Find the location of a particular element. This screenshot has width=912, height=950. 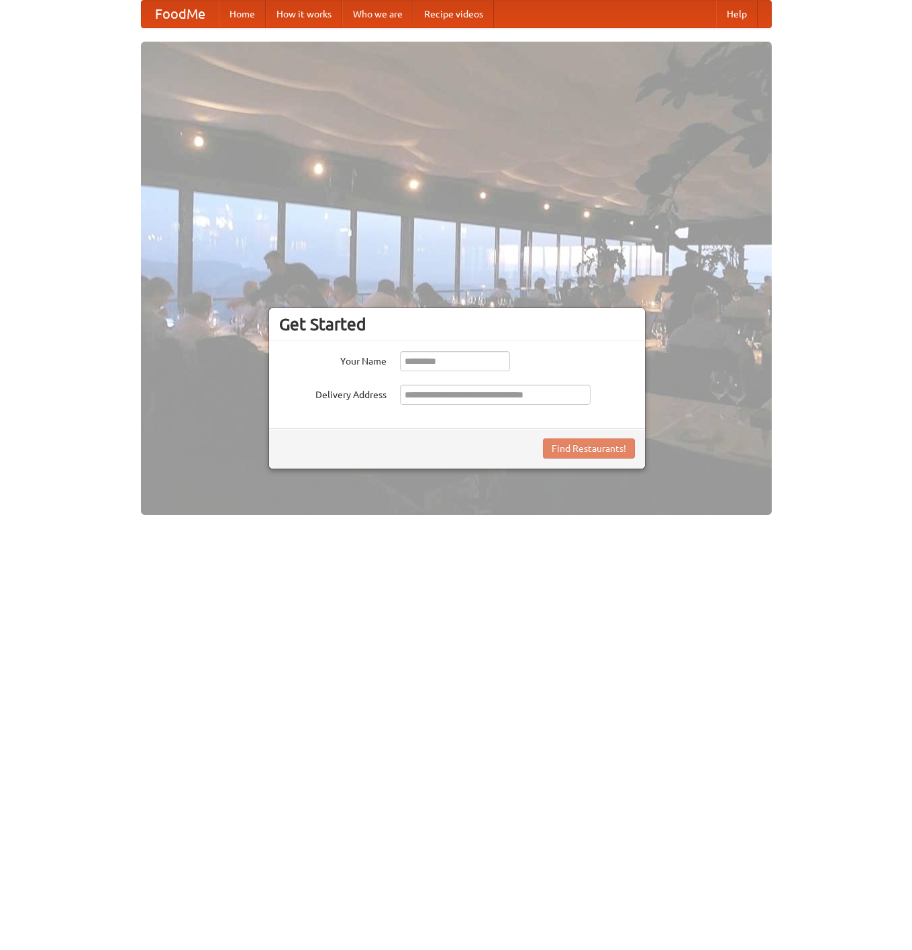

a: FoodMe is located at coordinates (180, 14).